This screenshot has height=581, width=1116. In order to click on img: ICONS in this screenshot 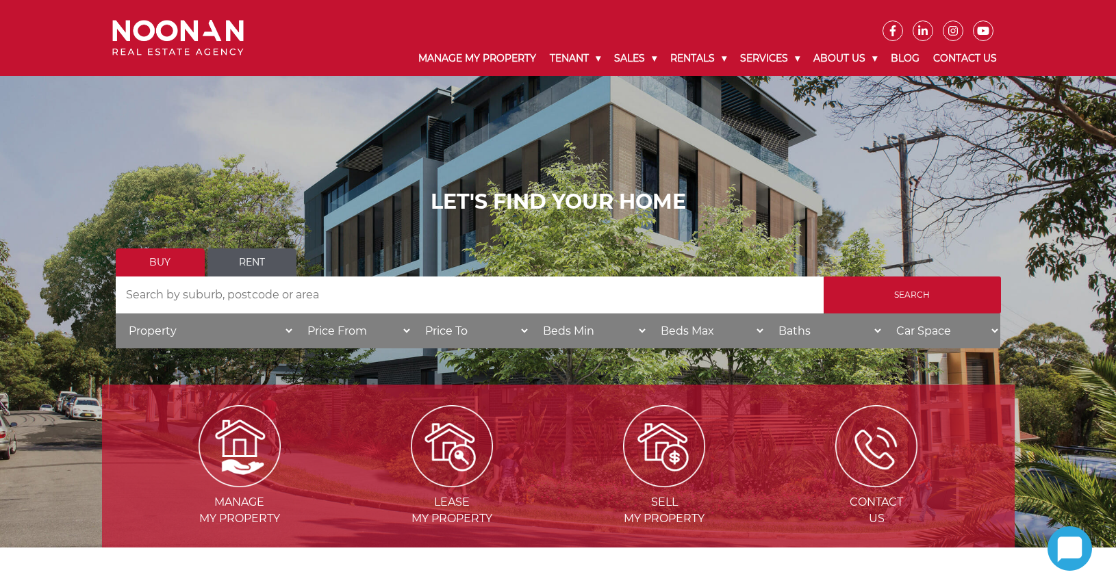, I will do `click(876, 446)`.